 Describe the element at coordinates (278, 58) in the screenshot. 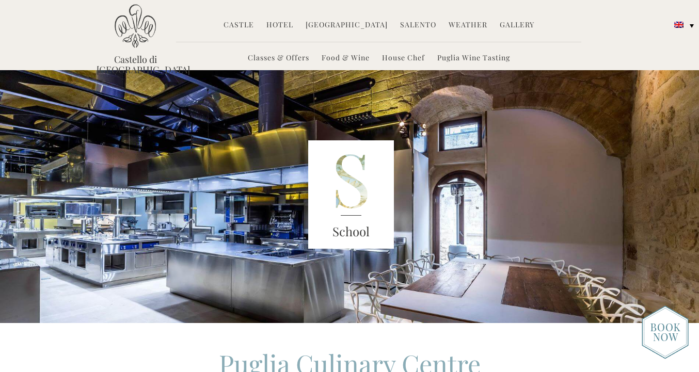

I see `a: Classes & Offers` at that location.